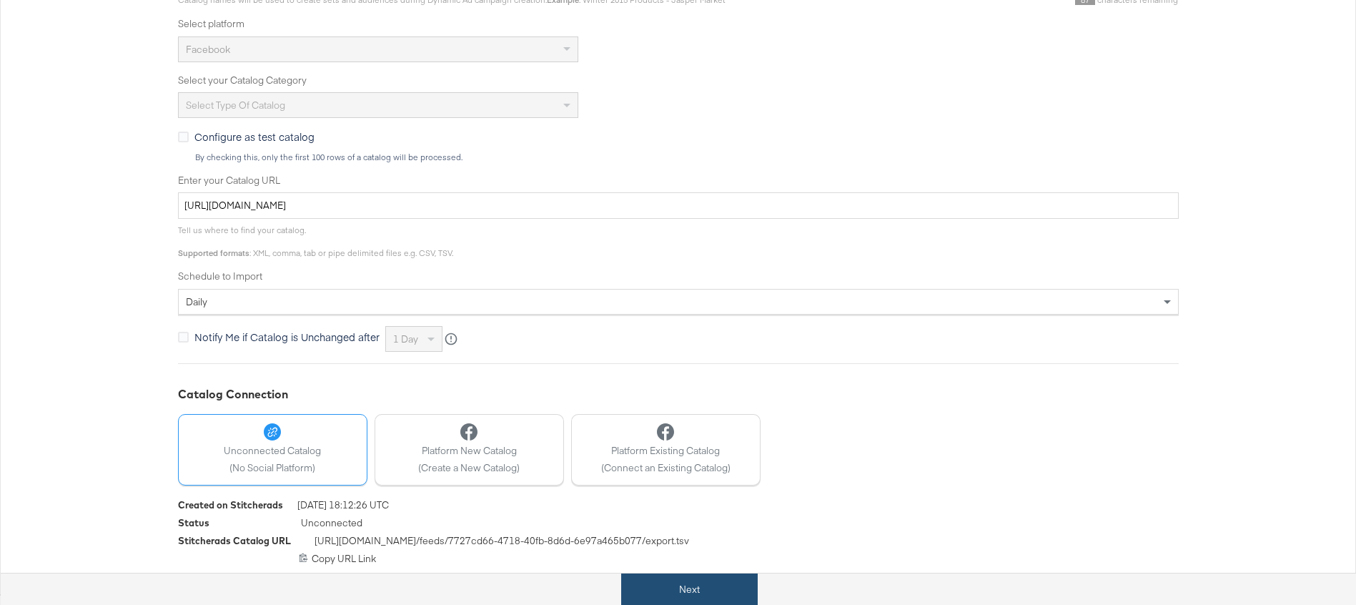  I want to click on div: Status, so click(194, 522).